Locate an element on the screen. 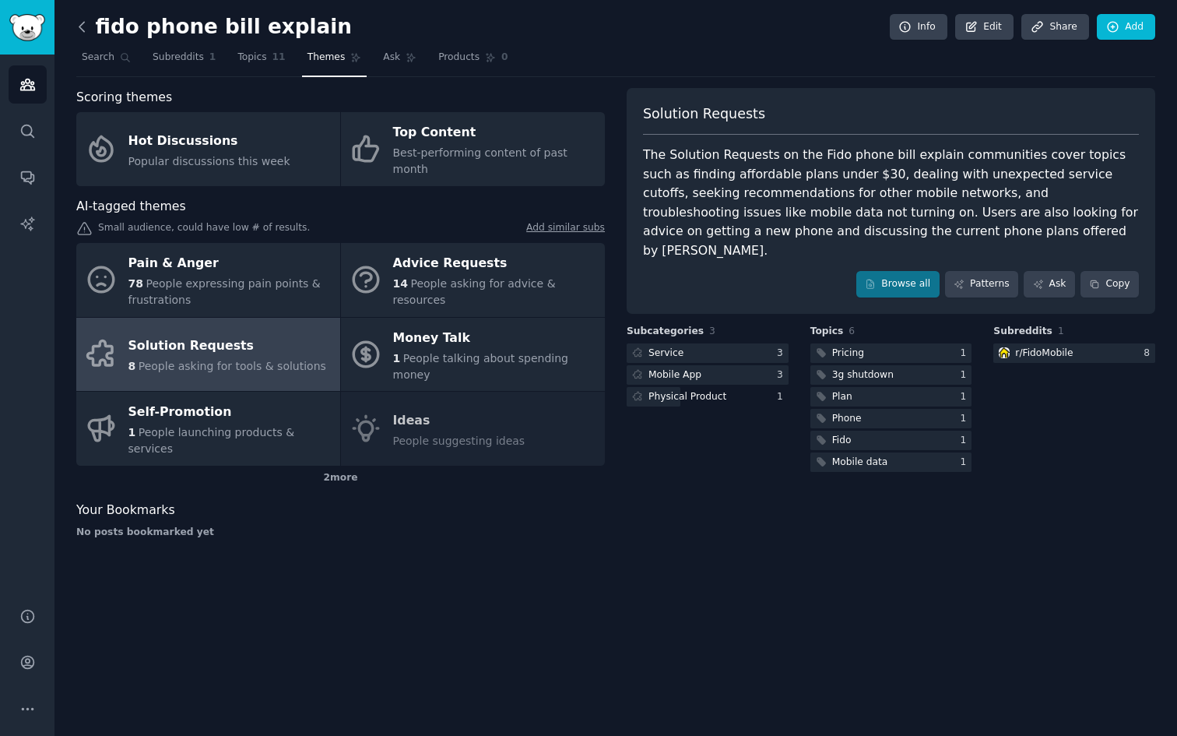  div: Advice Requests is located at coordinates (495, 264).